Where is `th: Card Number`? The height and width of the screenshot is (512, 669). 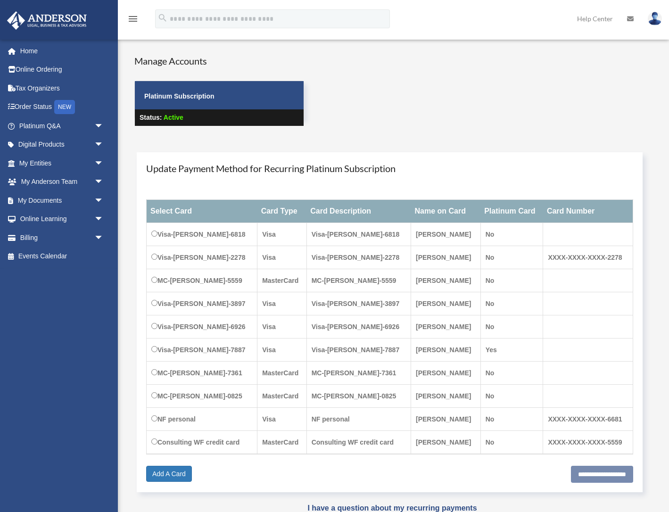
th: Card Number is located at coordinates (588, 211).